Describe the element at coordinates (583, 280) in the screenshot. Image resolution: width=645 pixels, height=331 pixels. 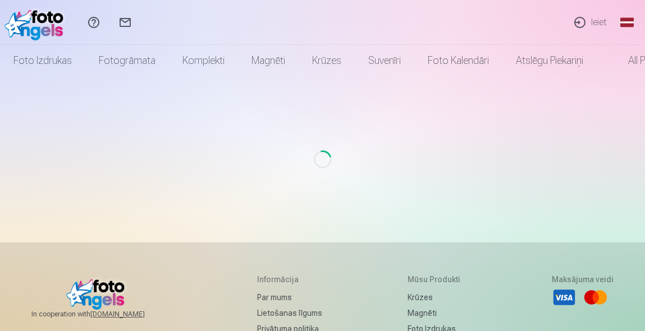
I see `h5: Maksājuma veidi` at that location.